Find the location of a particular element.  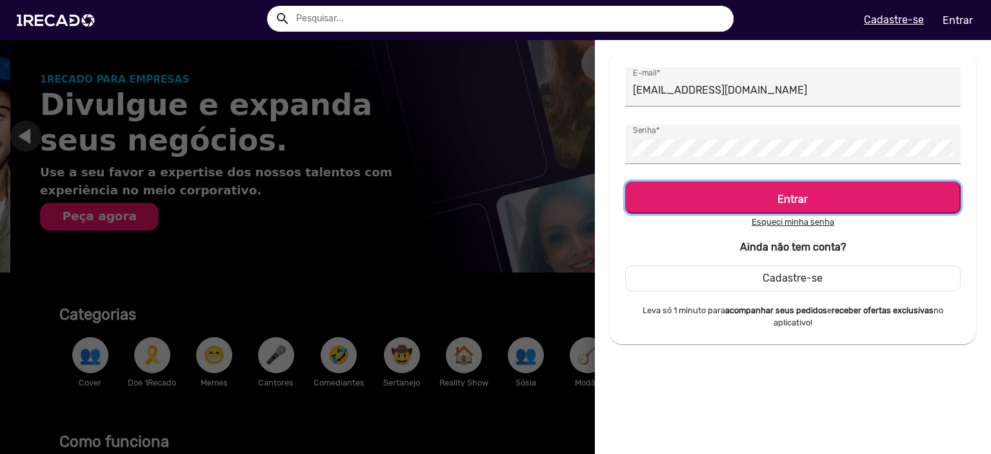

small: Leva só 1 minuto para e no aplicativo! is located at coordinates (793, 316).